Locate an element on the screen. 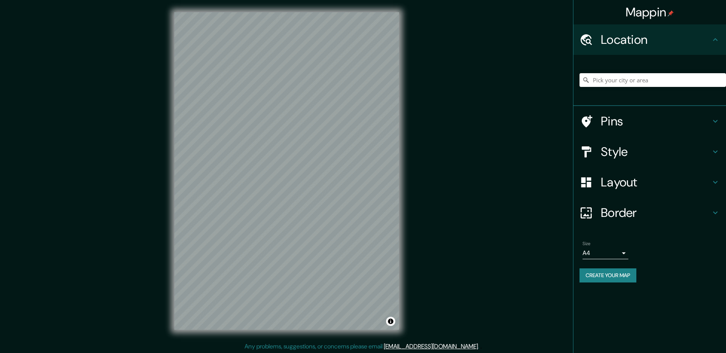  div: Style is located at coordinates (650, 152).